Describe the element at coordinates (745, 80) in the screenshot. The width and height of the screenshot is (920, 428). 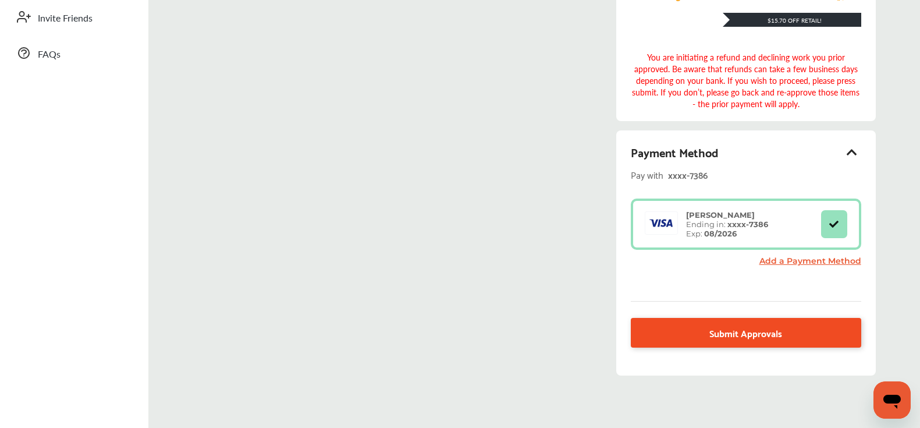
I see `div: You are initiating a refund and declining work you prior approved. Be aware that refunds can take...` at that location.